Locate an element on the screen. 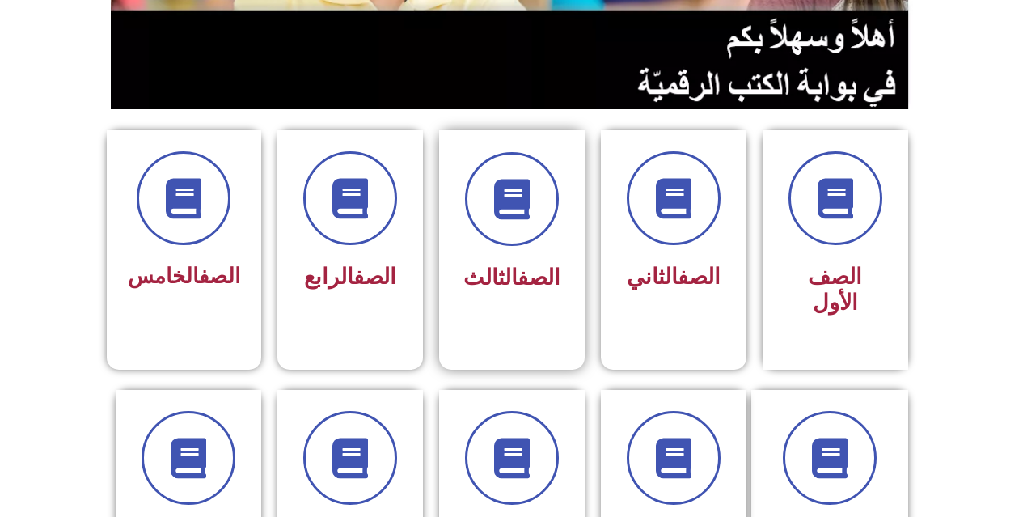 The image size is (1023, 517). span: الصف الأول is located at coordinates (834, 289).